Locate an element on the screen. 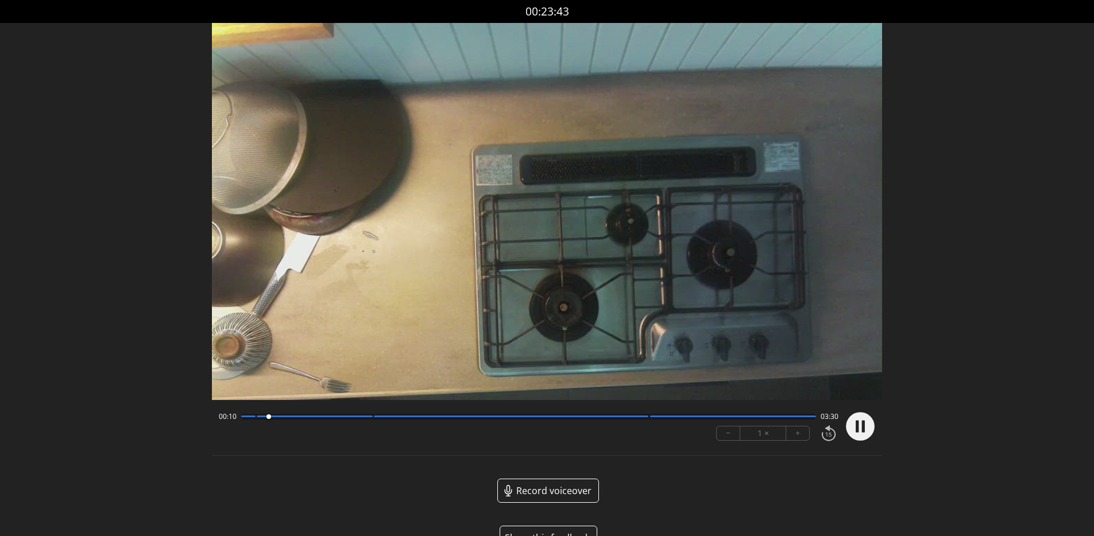  a: Record voiceover is located at coordinates (548, 491).